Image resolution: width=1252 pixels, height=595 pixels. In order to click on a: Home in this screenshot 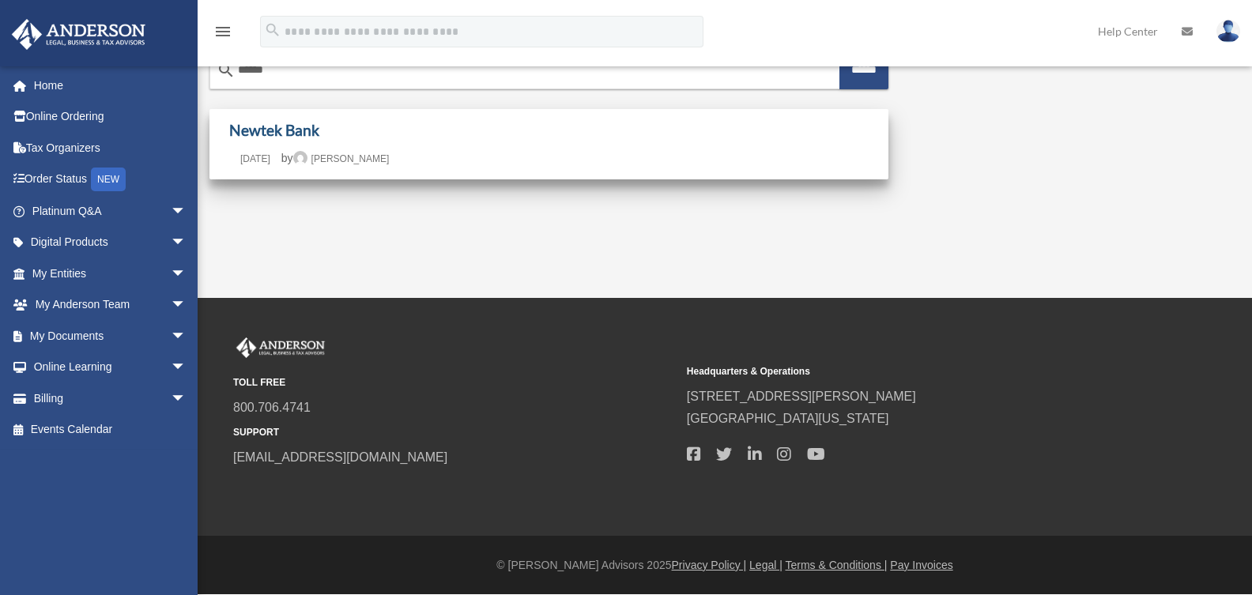, I will do `click(107, 85)`.